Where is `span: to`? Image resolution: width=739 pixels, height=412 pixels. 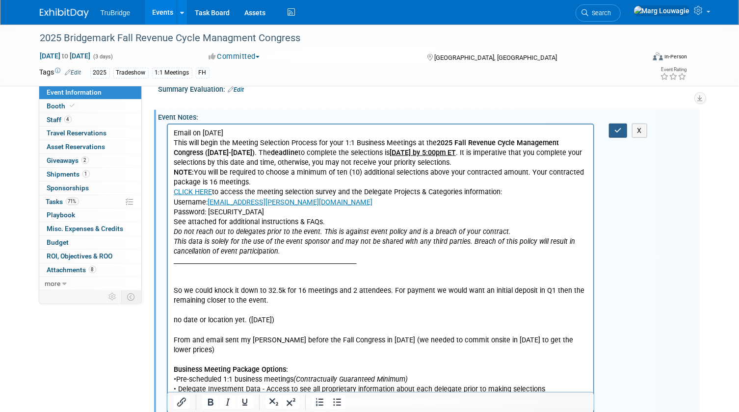 span: to is located at coordinates (65, 56).